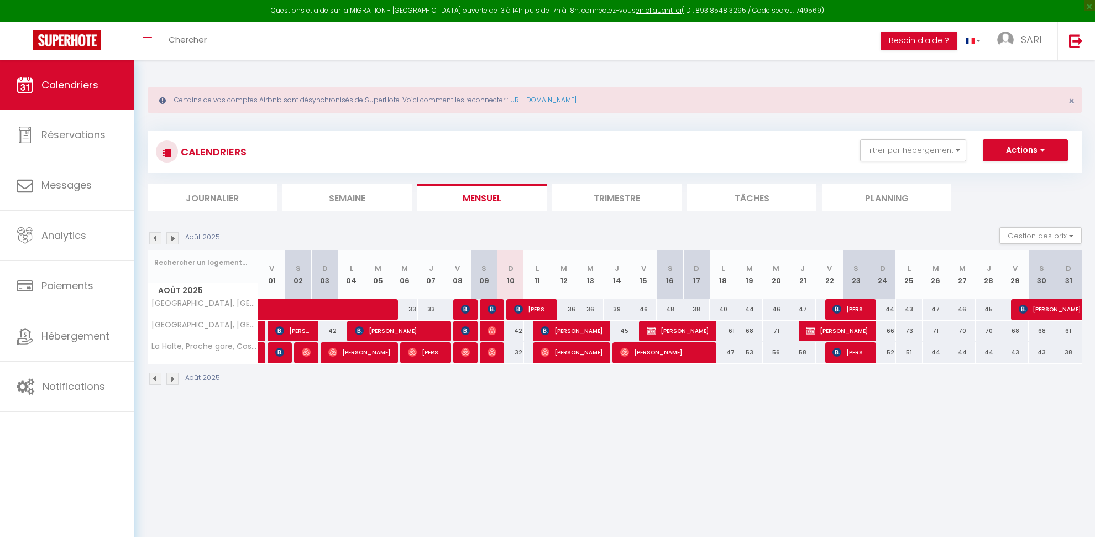  Describe the element at coordinates (670, 309) in the screenshot. I see `div: 48` at that location.